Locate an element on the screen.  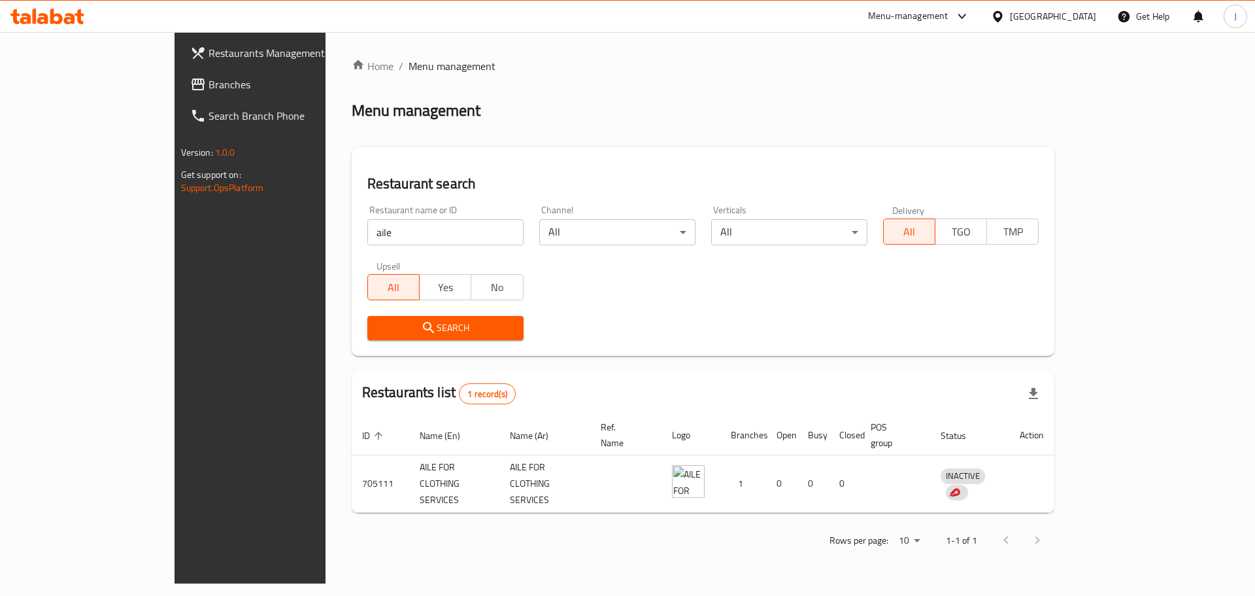
div: INACTIVE is located at coordinates (963, 476).